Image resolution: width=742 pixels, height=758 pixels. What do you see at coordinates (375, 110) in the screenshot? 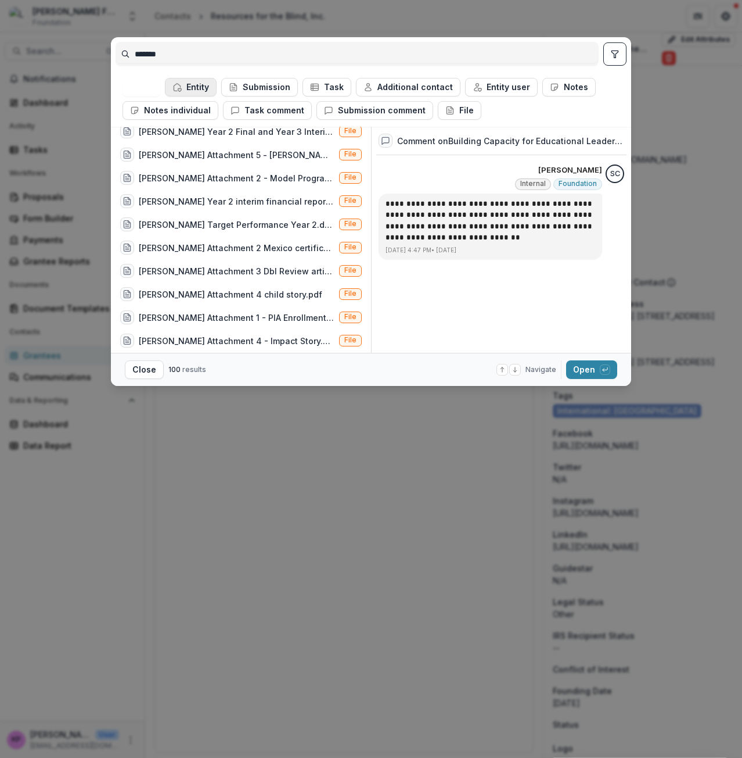
I see `button: Submission comment` at bounding box center [375, 110].